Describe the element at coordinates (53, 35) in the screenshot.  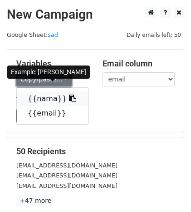
I see `a: sad` at that location.